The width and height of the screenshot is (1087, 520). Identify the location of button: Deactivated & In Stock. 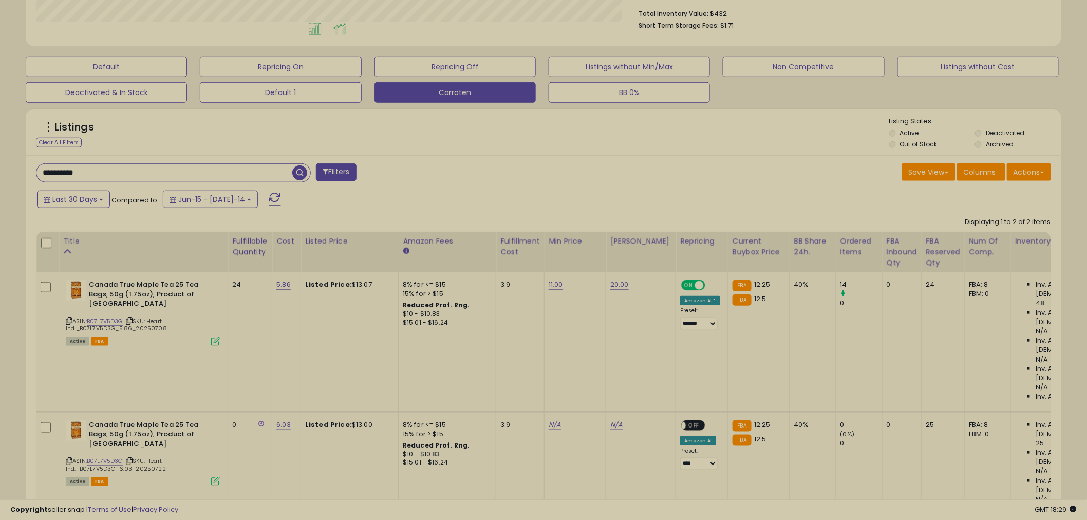
(106, 92).